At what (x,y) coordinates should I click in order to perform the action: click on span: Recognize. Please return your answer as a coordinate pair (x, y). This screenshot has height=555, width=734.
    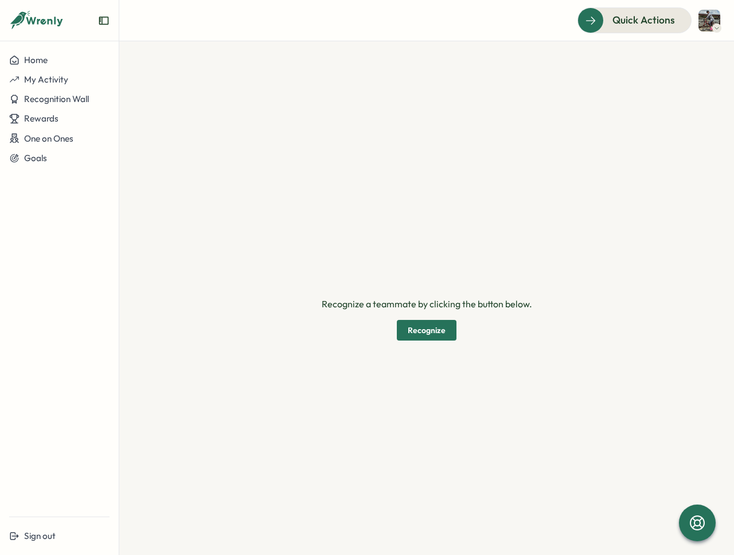
    Looking at the image, I should click on (427, 330).